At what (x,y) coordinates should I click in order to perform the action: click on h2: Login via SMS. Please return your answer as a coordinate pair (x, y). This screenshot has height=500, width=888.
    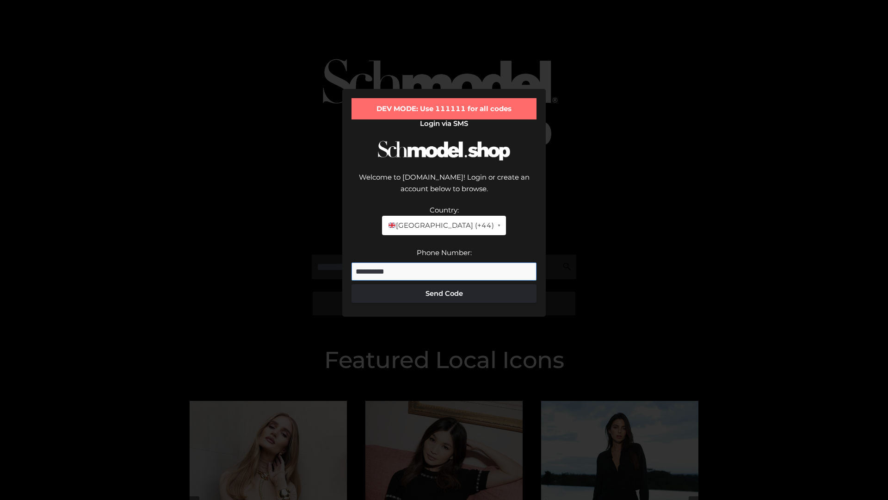
    Looking at the image, I should click on (444, 123).